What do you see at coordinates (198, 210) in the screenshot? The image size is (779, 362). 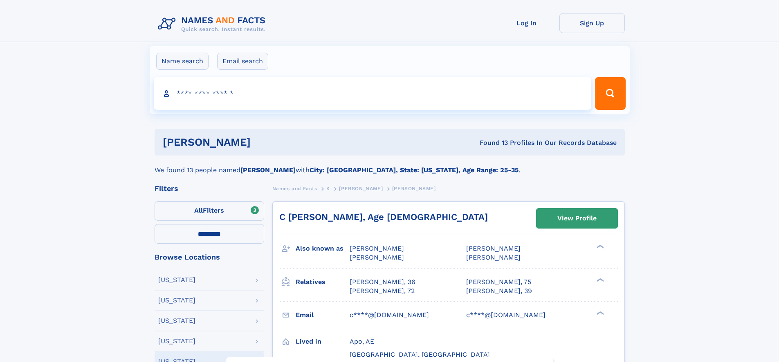 I see `span: All` at bounding box center [198, 210].